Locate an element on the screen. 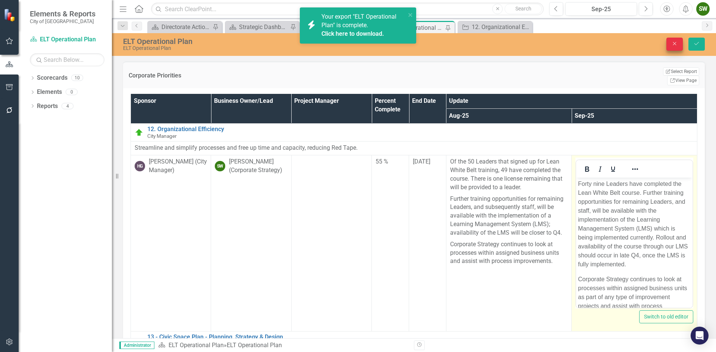  div: Sep-25 is located at coordinates (601, 9).